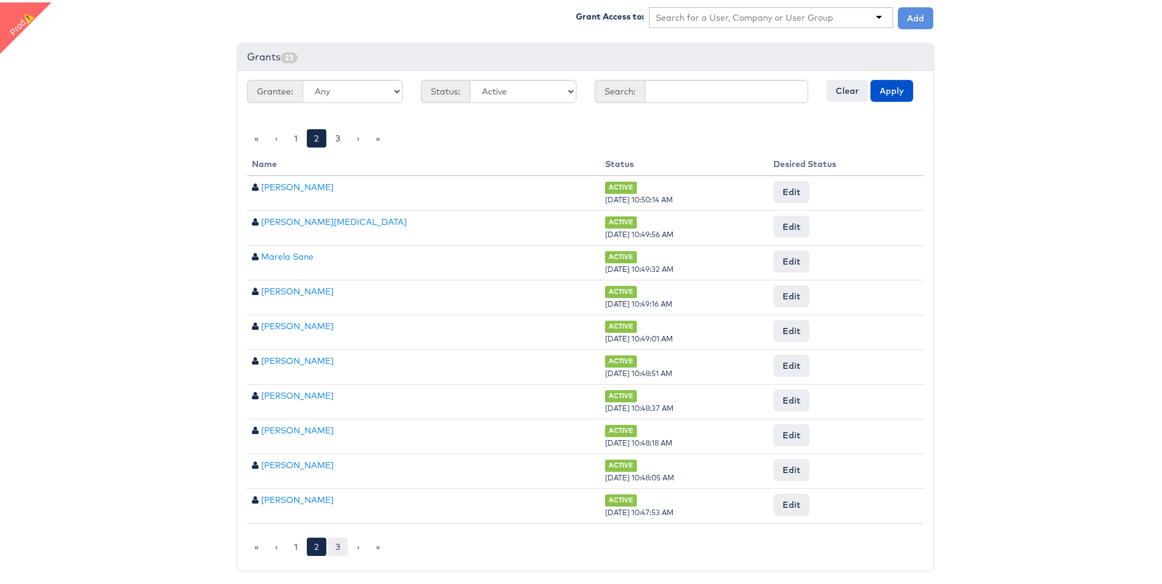  What do you see at coordinates (916, 16) in the screenshot?
I see `button: Add` at bounding box center [916, 16].